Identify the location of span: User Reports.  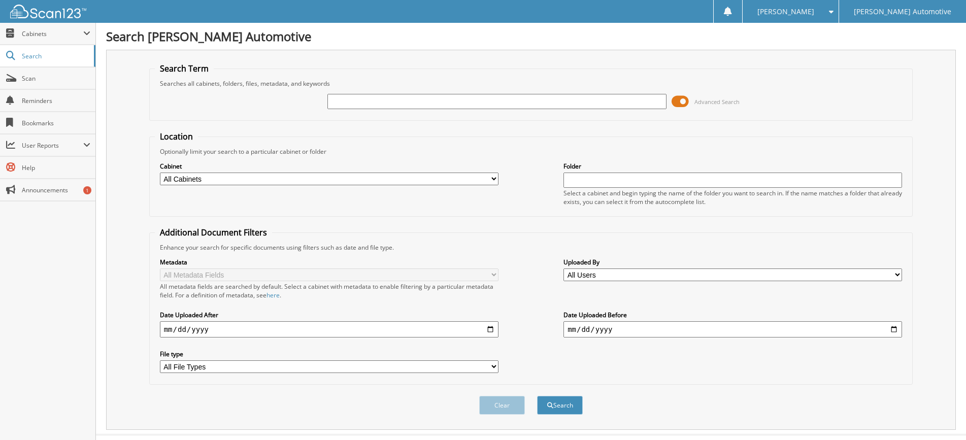
(52, 145).